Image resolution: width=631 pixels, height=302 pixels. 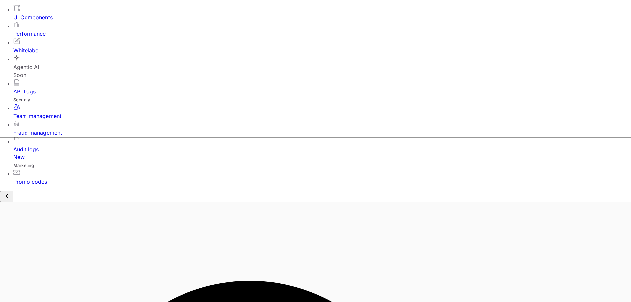 What do you see at coordinates (322, 149) in the screenshot?
I see `a: Audit logsNew` at bounding box center [322, 149].